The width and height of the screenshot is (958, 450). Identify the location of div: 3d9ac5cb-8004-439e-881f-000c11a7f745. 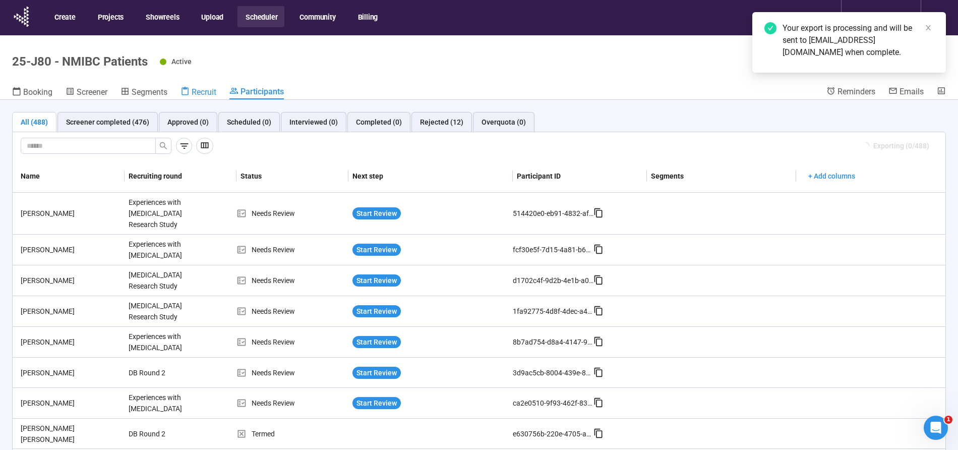
(553, 373).